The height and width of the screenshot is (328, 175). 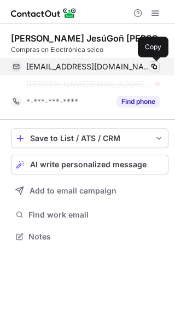 What do you see at coordinates (96, 215) in the screenshot?
I see `span: Find work email` at bounding box center [96, 215].